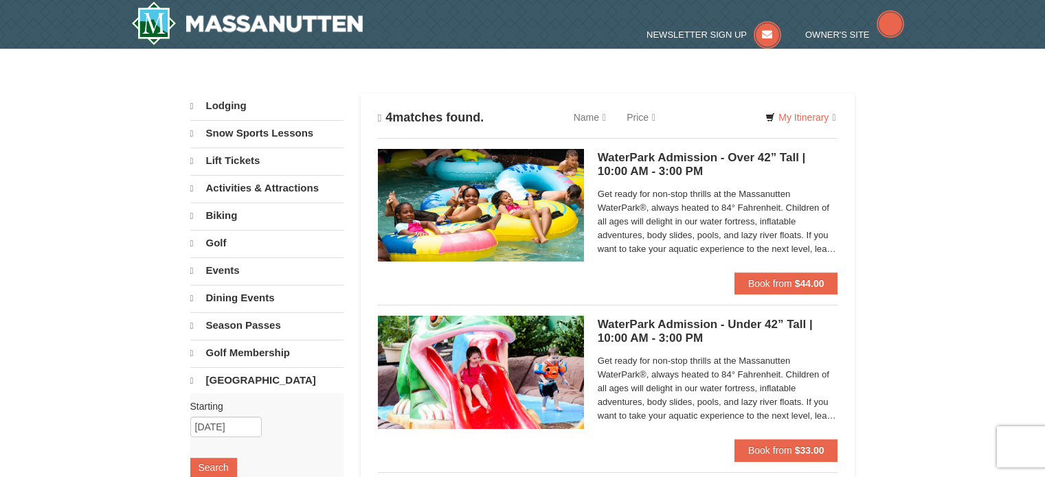  I want to click on a: Lift Tickets, so click(267, 161).